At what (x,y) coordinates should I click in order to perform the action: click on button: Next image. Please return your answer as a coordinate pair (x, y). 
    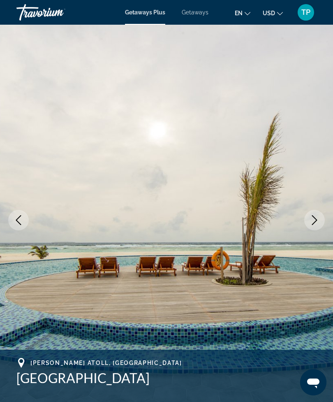
    Looking at the image, I should click on (314, 220).